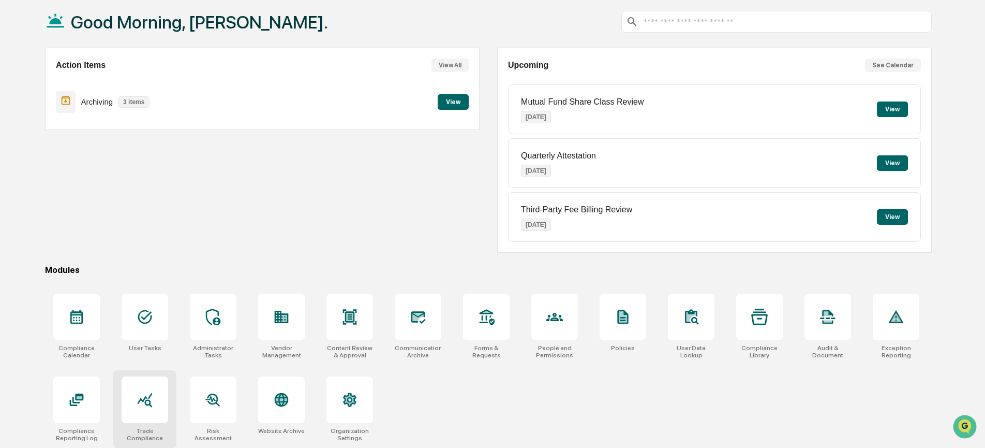 This screenshot has height=448, width=985. What do you see at coordinates (760, 351) in the screenshot?
I see `div: Compliance Library` at bounding box center [760, 351].